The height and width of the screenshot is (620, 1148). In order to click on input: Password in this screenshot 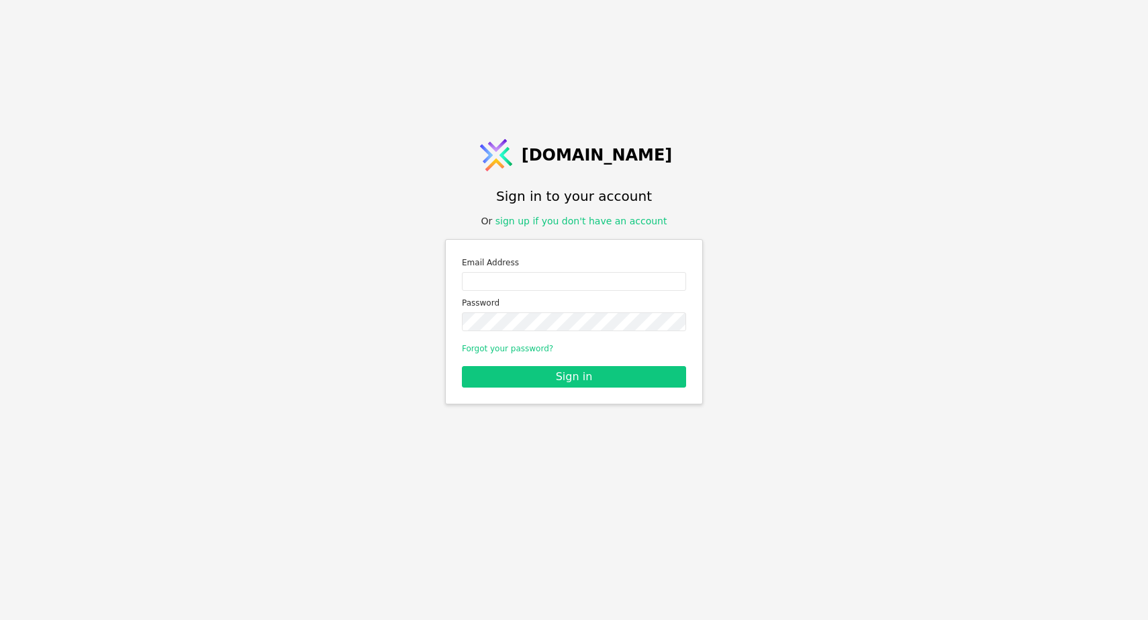, I will do `click(574, 322)`.